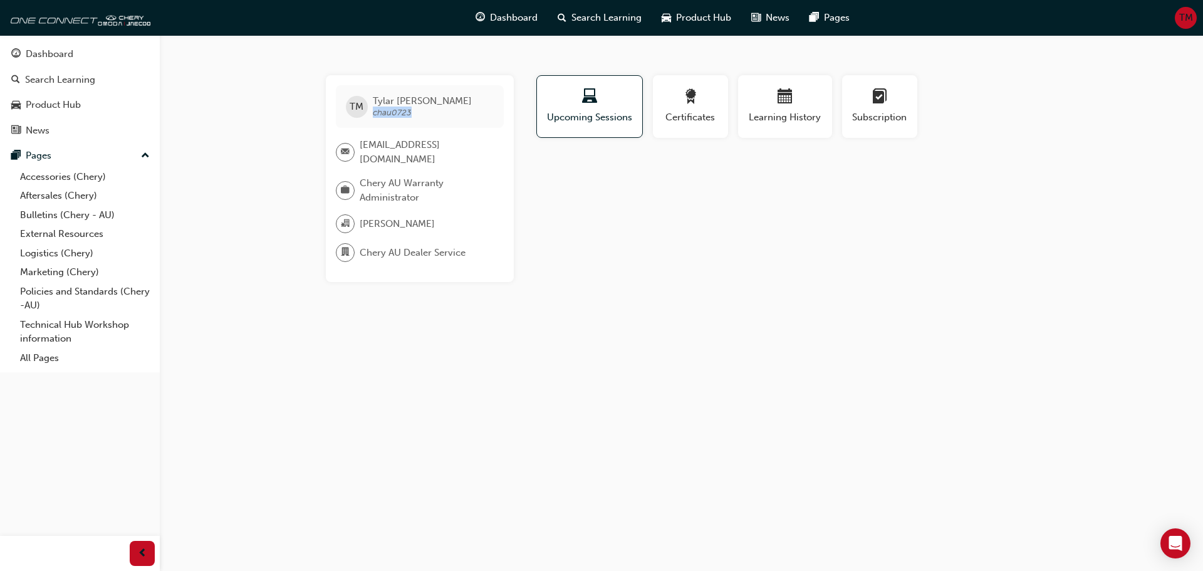  I want to click on span: department-icon, so click(345, 253).